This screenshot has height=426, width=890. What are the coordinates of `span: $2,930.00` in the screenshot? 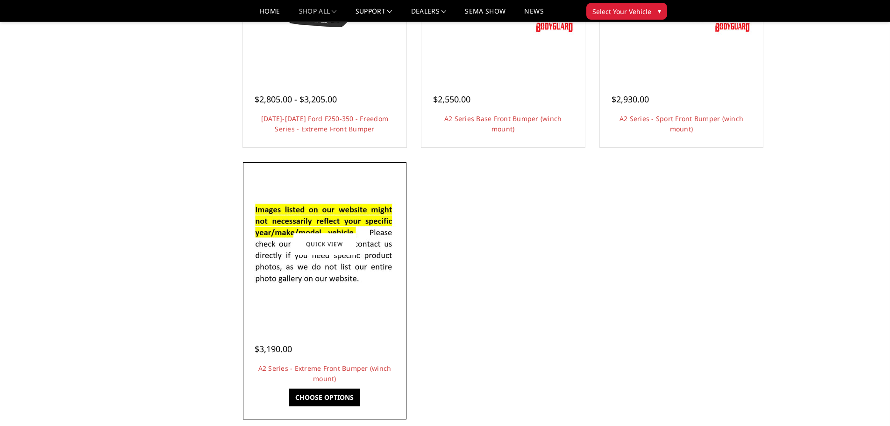 It's located at (630, 99).